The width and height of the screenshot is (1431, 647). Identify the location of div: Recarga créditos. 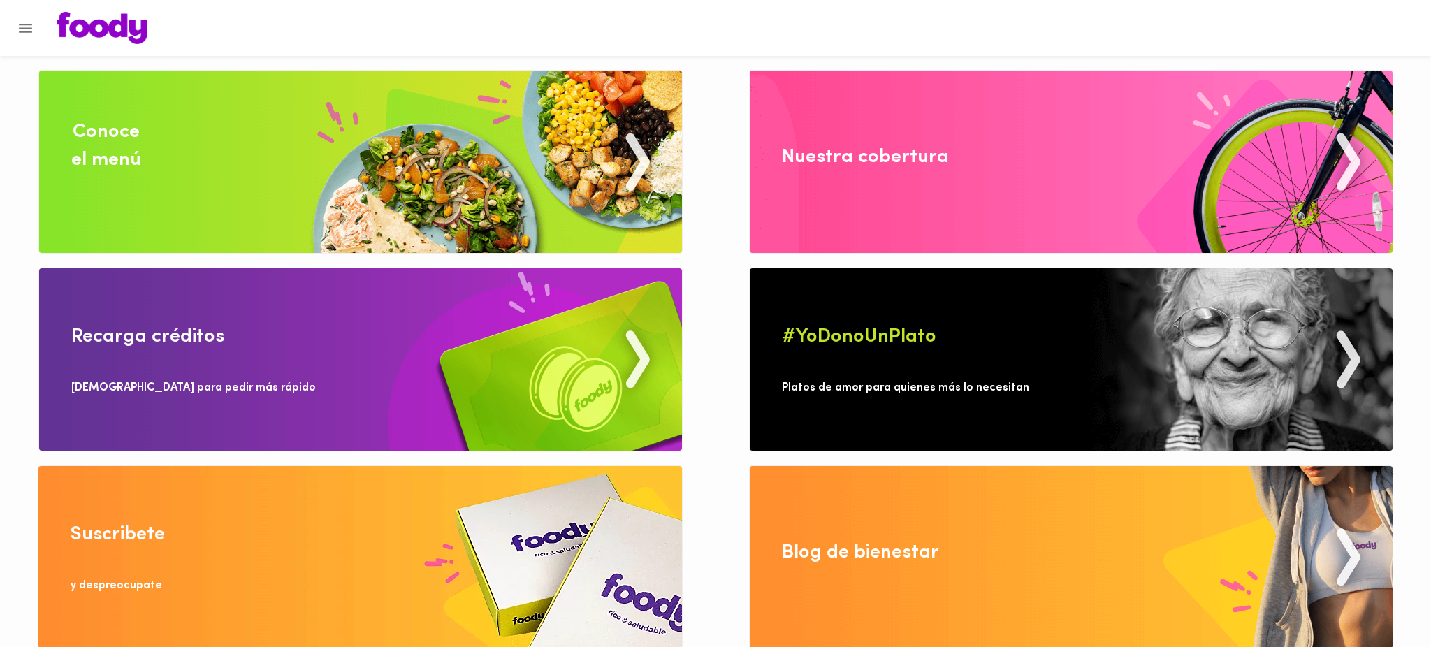
(147, 337).